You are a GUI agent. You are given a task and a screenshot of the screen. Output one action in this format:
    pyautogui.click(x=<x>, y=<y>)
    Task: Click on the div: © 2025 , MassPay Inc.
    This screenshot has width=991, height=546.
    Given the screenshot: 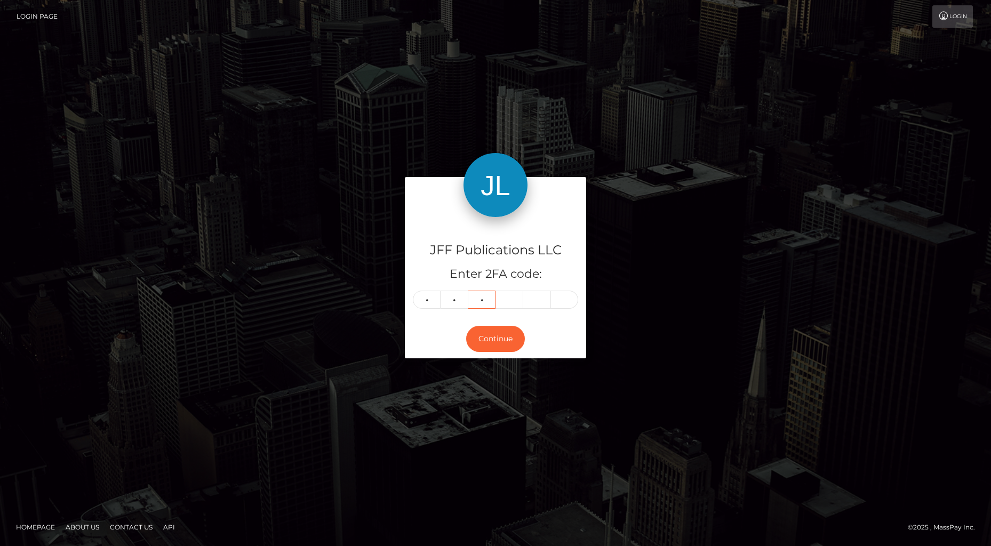 What is the action you would take?
    pyautogui.click(x=945, y=527)
    